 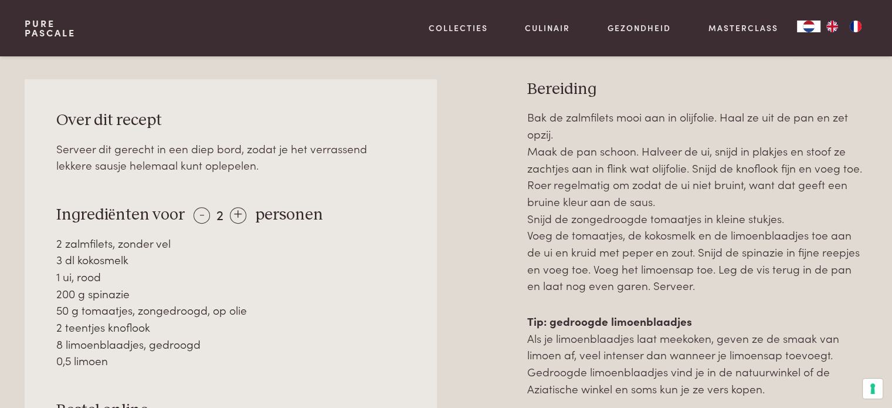 What do you see at coordinates (50, 28) in the screenshot?
I see `a: PurePascale` at bounding box center [50, 28].